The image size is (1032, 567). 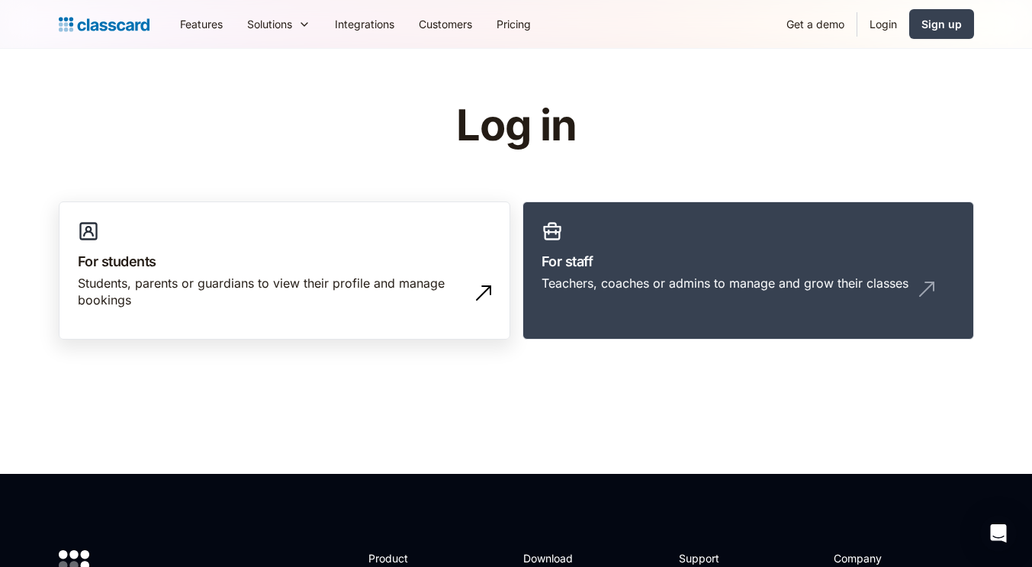 I want to click on a: Features, so click(x=201, y=24).